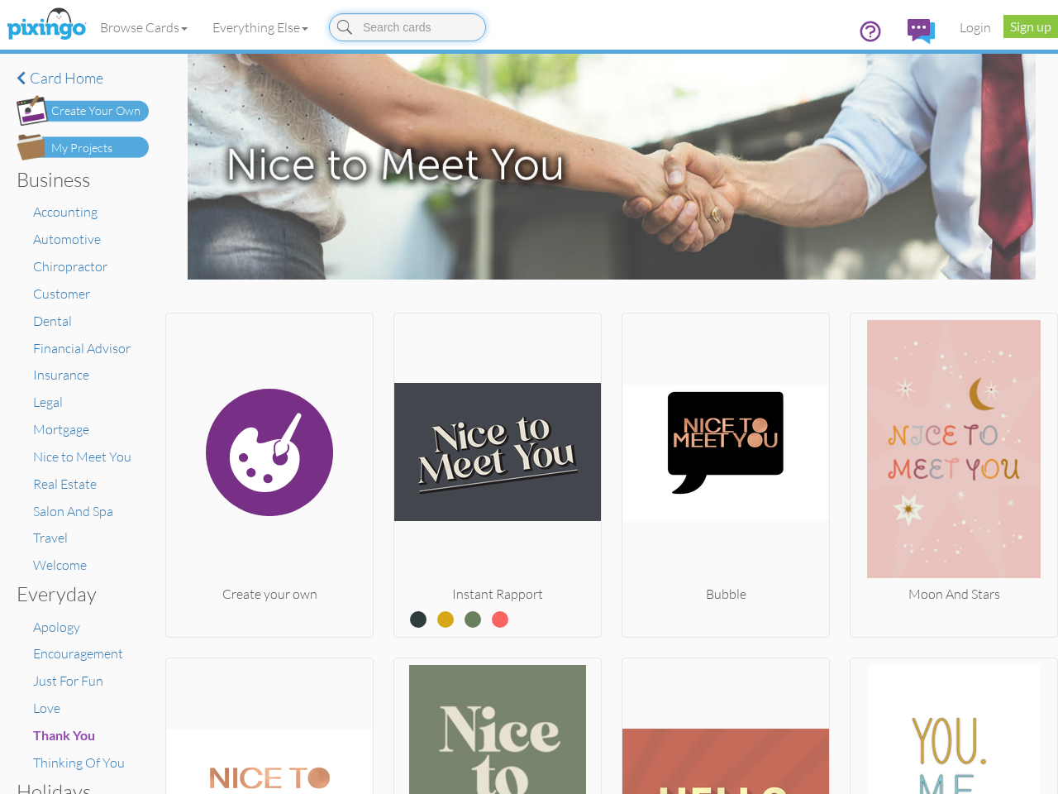 The width and height of the screenshot is (1058, 794). Describe the element at coordinates (76, 179) in the screenshot. I see `h3: Business` at that location.